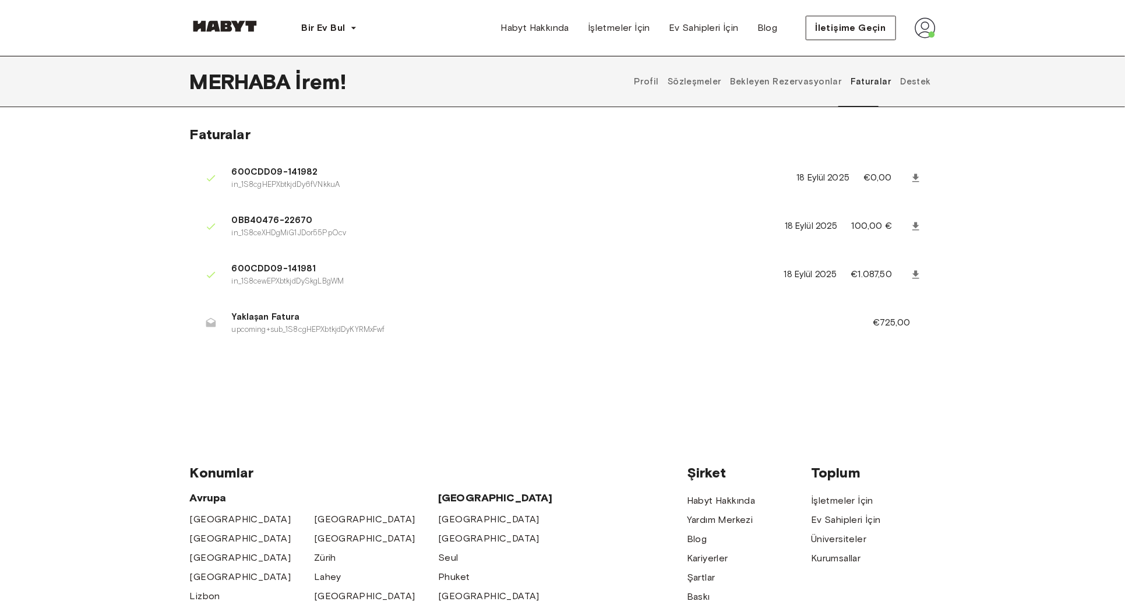  What do you see at coordinates (915, 82) in the screenshot?
I see `font: Destek` at bounding box center [915, 82].